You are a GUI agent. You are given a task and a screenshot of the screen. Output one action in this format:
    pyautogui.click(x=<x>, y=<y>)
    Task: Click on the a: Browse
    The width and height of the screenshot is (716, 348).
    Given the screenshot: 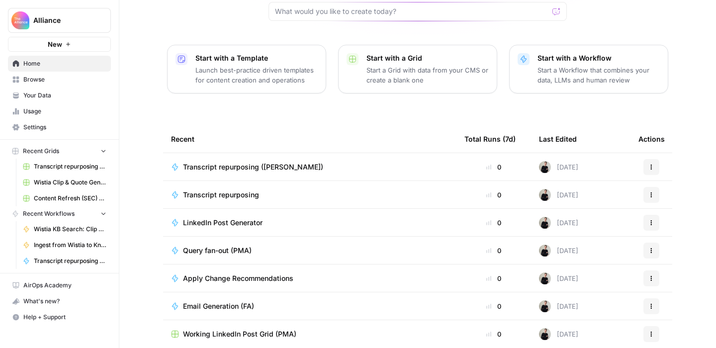 What is the action you would take?
    pyautogui.click(x=59, y=80)
    